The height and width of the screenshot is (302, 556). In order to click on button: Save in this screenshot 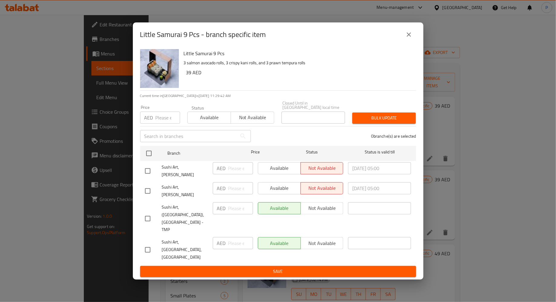, I will do `click(278, 271)`.